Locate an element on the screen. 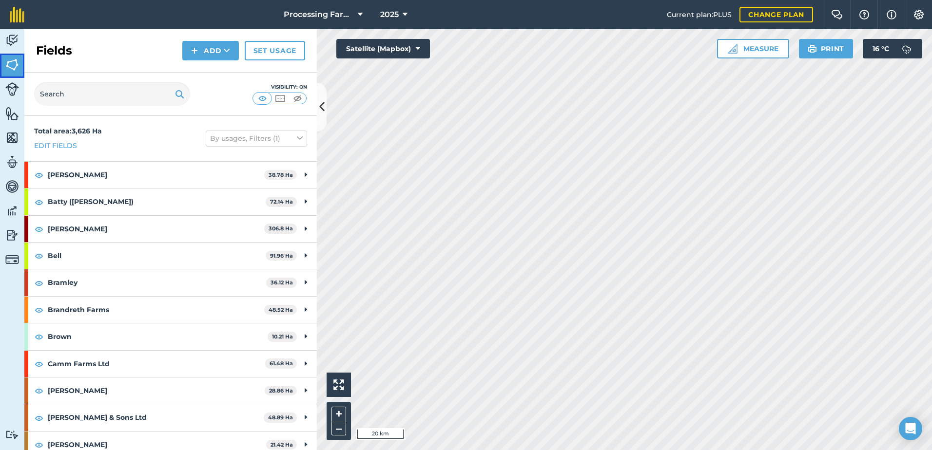 The height and width of the screenshot is (450, 932). div: Bell91.96 Ha is located at coordinates (171, 256).